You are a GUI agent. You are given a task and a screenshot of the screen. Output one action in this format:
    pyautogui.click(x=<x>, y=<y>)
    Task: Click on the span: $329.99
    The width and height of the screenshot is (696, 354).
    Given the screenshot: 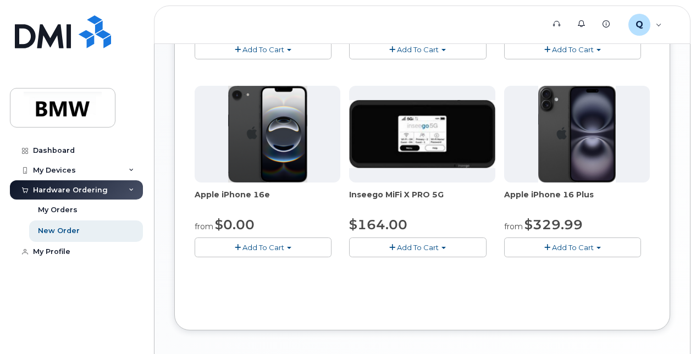 What is the action you would take?
    pyautogui.click(x=554, y=224)
    